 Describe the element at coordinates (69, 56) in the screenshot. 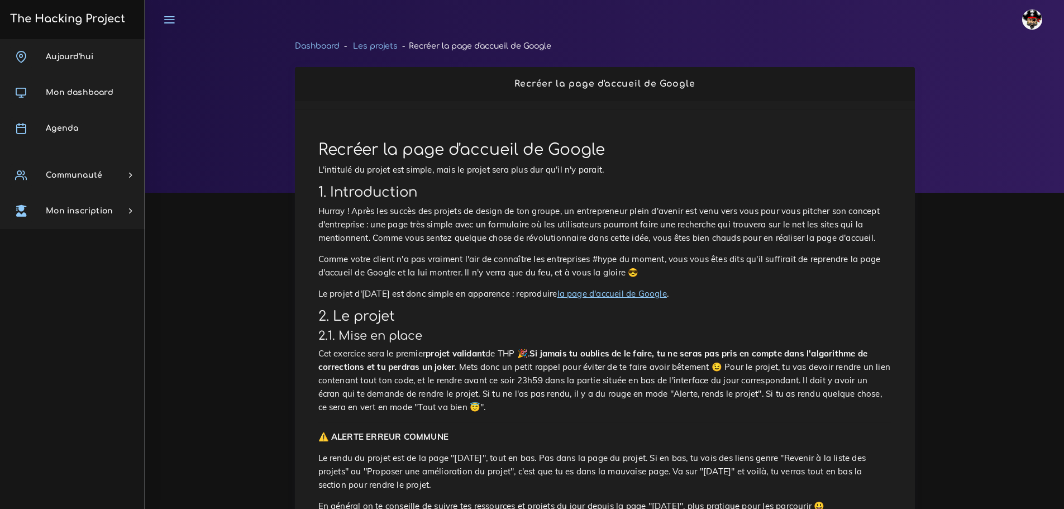

I see `span: Aujourd'hui` at that location.